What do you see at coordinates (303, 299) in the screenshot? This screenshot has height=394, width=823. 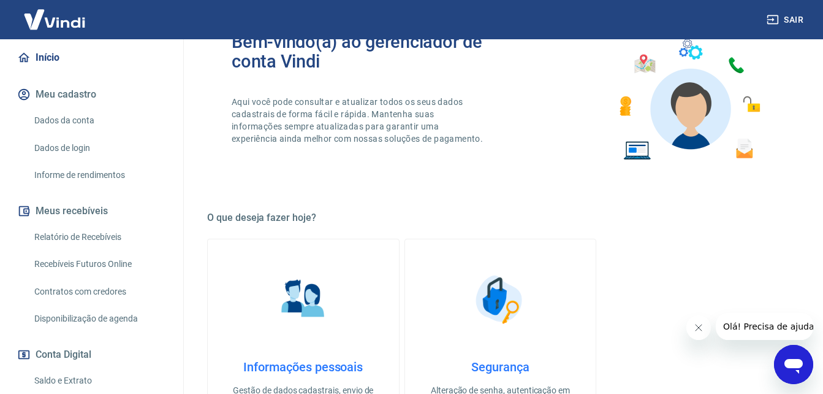 I see `img: Informações pessoais` at bounding box center [303, 299].